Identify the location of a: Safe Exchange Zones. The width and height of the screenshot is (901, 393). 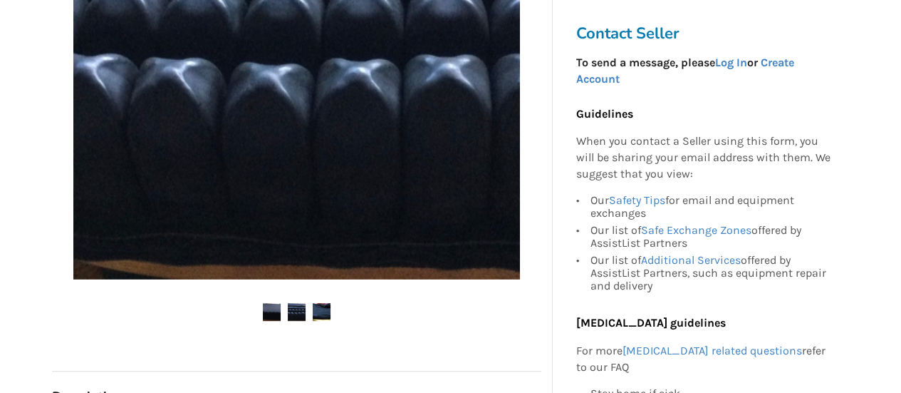
(695, 229).